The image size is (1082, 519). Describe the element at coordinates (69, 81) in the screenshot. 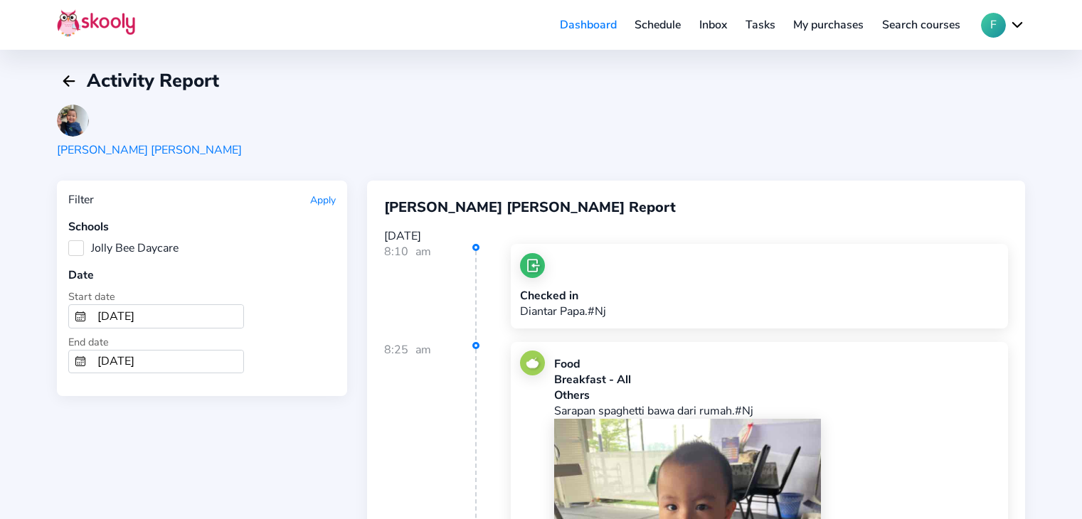

I see `button: arrow back outline` at that location.